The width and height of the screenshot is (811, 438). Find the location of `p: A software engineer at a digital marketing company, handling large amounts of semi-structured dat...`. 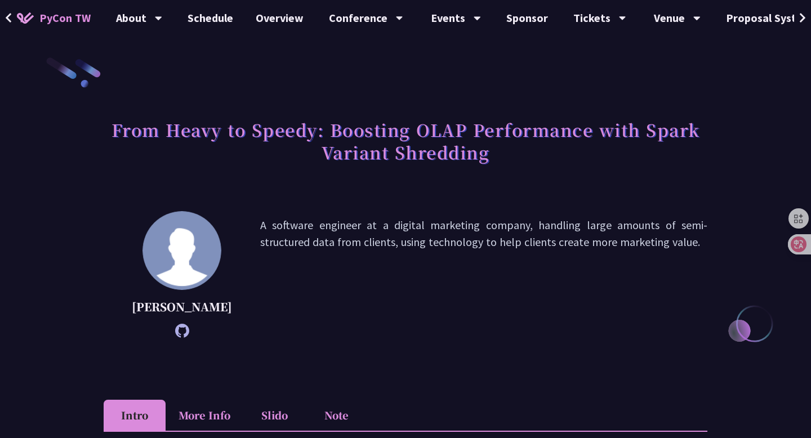

p: A software engineer at a digital marketing company, handling large amounts of semi-structured dat... is located at coordinates (484, 274).